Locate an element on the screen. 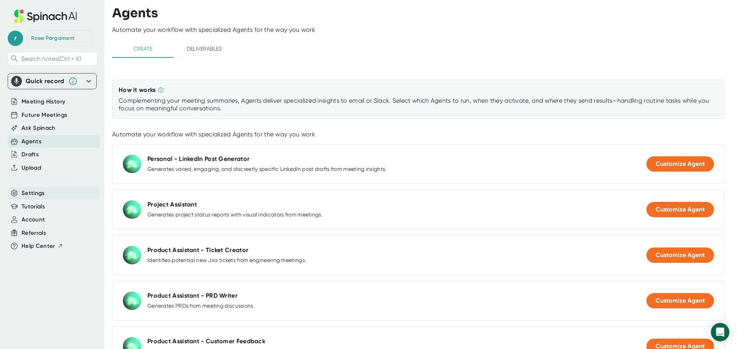 The width and height of the screenshot is (737, 349). button: Upload is located at coordinates (31, 168).